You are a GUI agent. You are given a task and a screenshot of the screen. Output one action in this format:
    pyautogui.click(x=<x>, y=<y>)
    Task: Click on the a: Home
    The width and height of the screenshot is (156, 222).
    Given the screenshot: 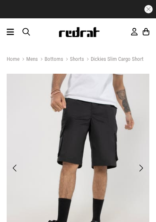 What is the action you would take?
    pyautogui.click(x=13, y=59)
    